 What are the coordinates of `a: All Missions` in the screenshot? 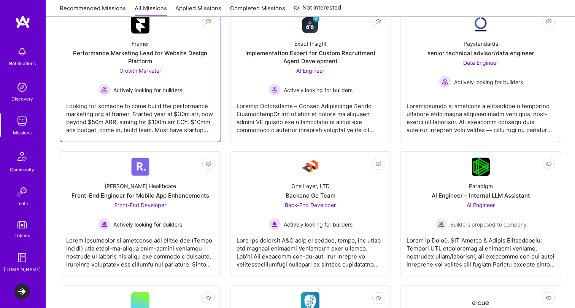 It's located at (151, 10).